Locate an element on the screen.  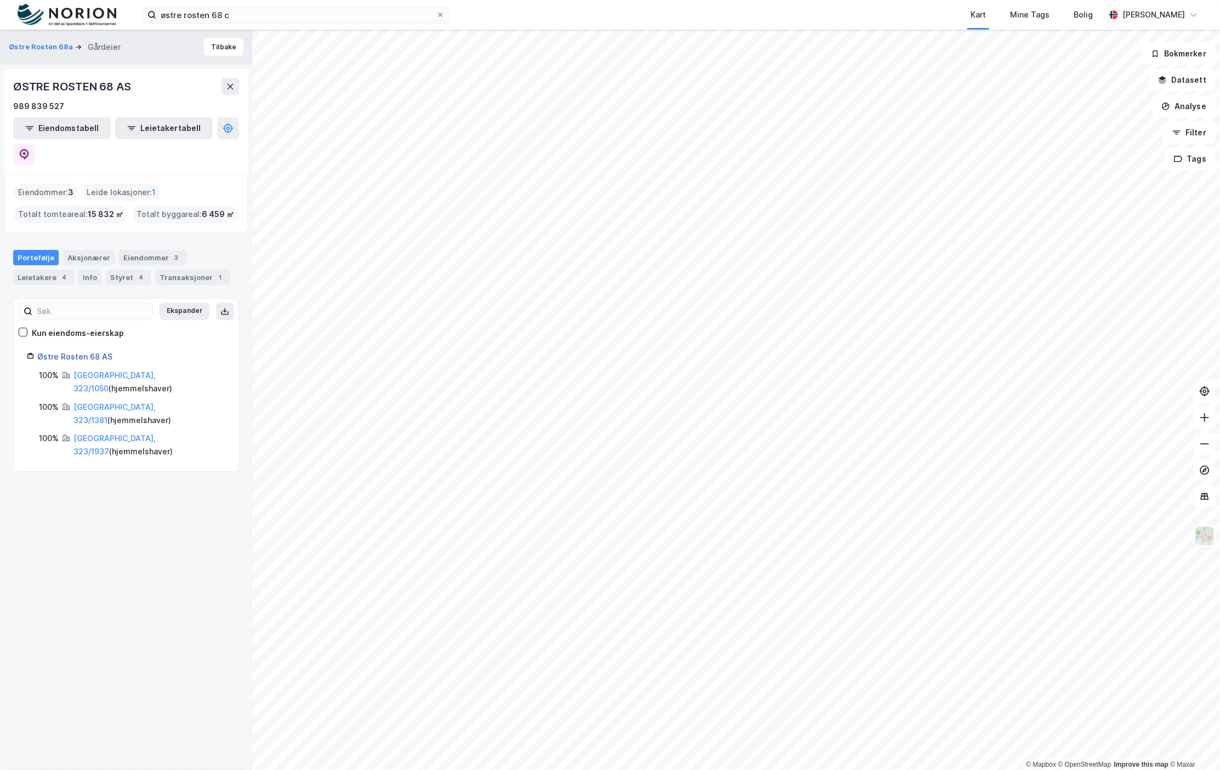
button: Analyse is located at coordinates (1183, 106).